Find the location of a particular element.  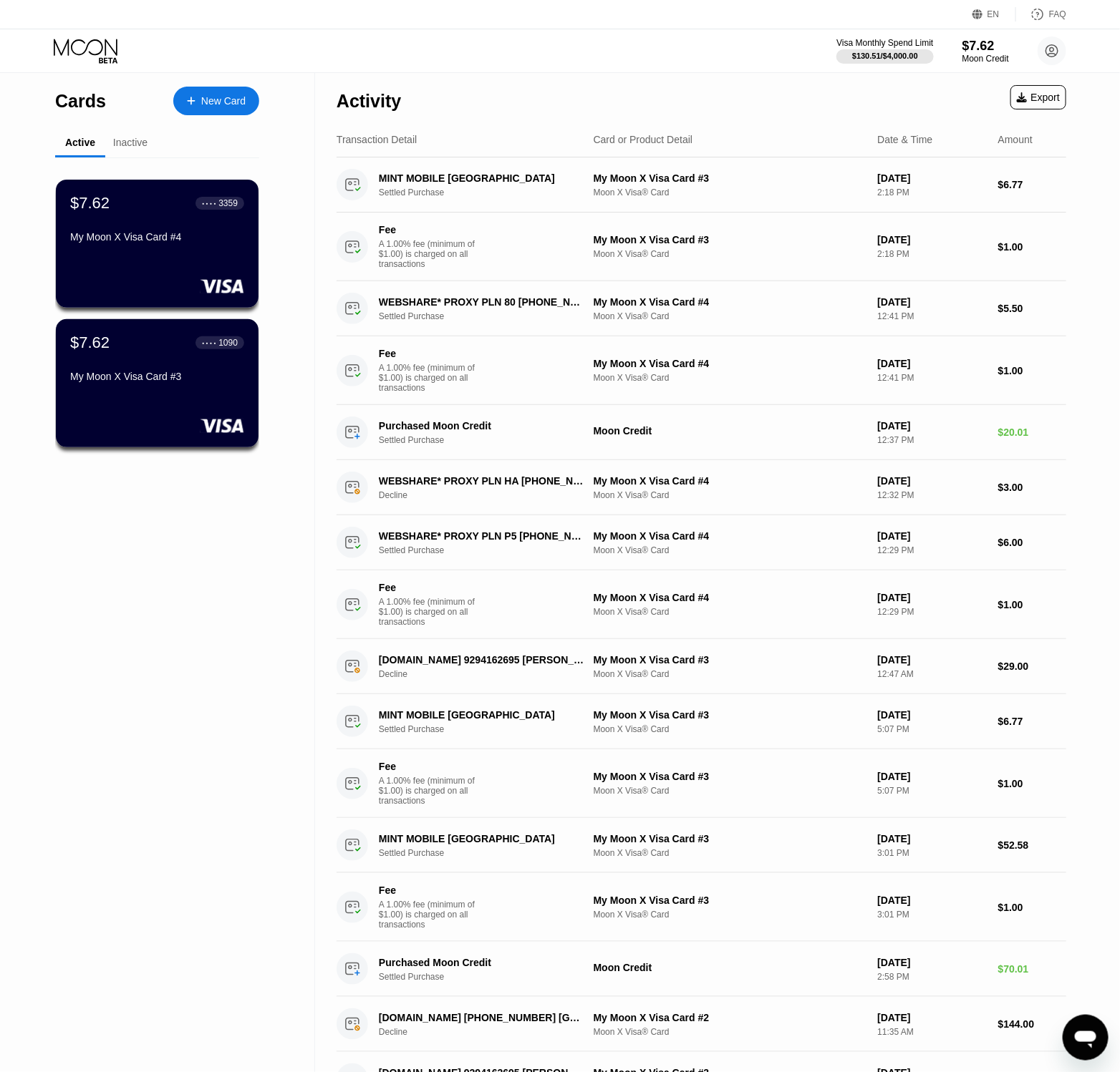

div: Inactive is located at coordinates (130, 142).